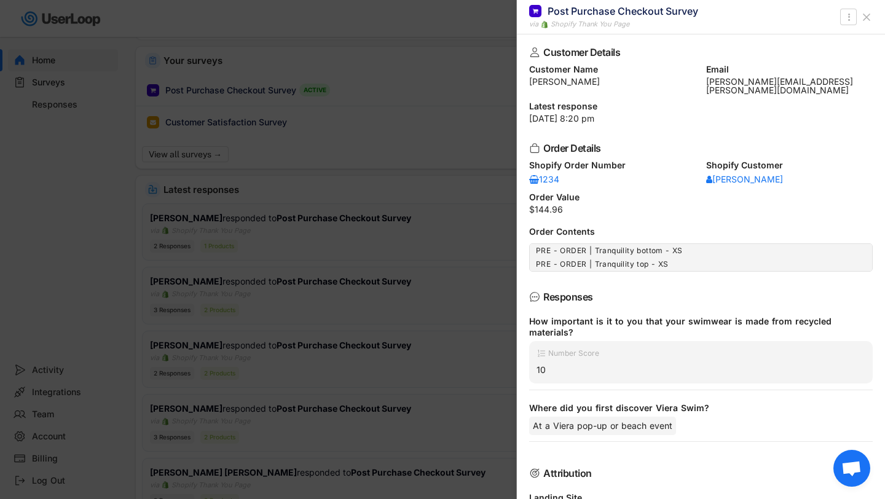 Image resolution: width=885 pixels, height=499 pixels. What do you see at coordinates (544, 25) in the screenshot?
I see `img: 1156660_ecommerce_logo_shopify_icon%20%281%29.png` at bounding box center [544, 25].